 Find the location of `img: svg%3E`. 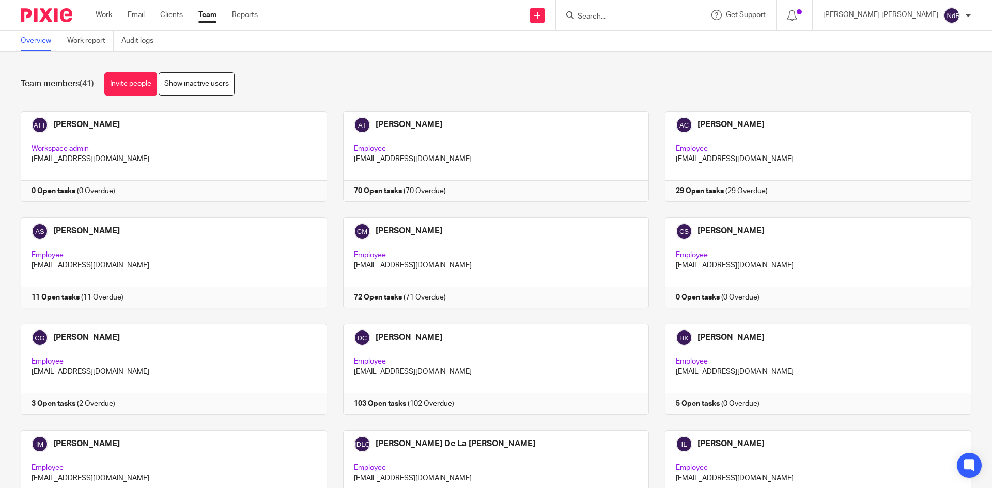

img: svg%3E is located at coordinates (952, 16).